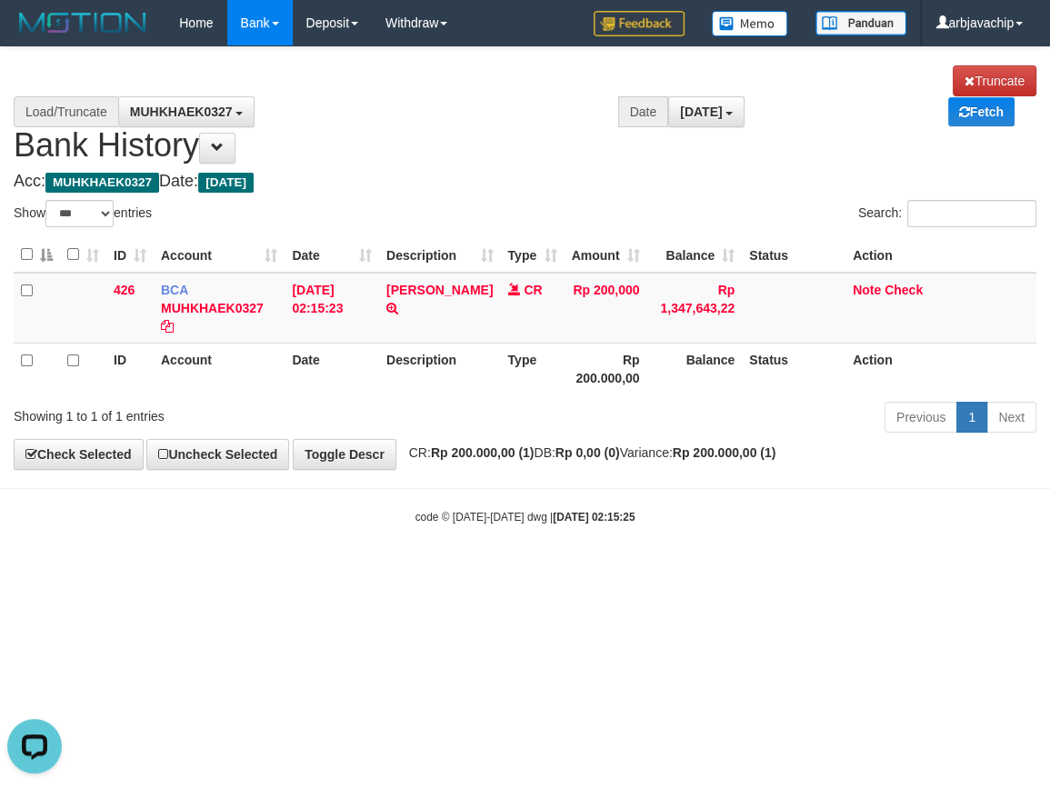  Describe the element at coordinates (643, 112) in the screenshot. I see `div: Date` at that location.